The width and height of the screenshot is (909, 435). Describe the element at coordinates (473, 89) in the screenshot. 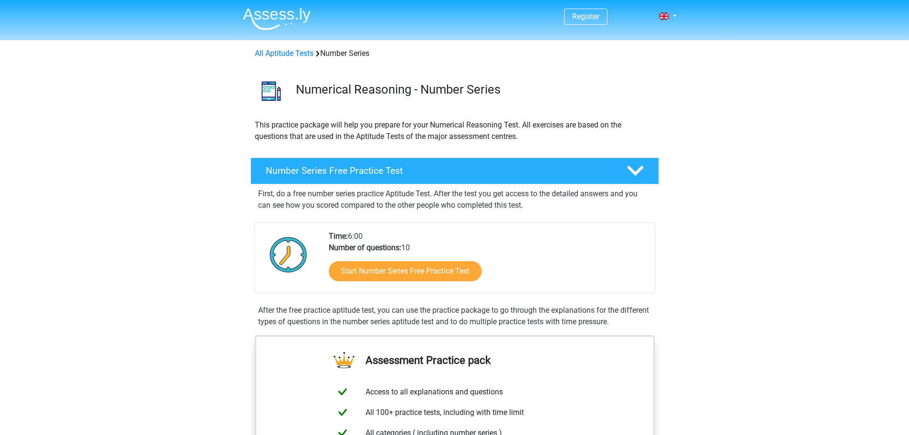

I see `h3: Numerical Reasoning - Number Series` at that location.